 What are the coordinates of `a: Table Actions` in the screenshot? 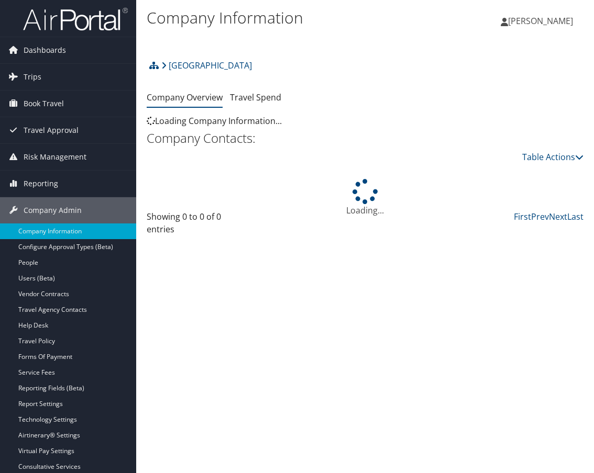 It's located at (552, 157).